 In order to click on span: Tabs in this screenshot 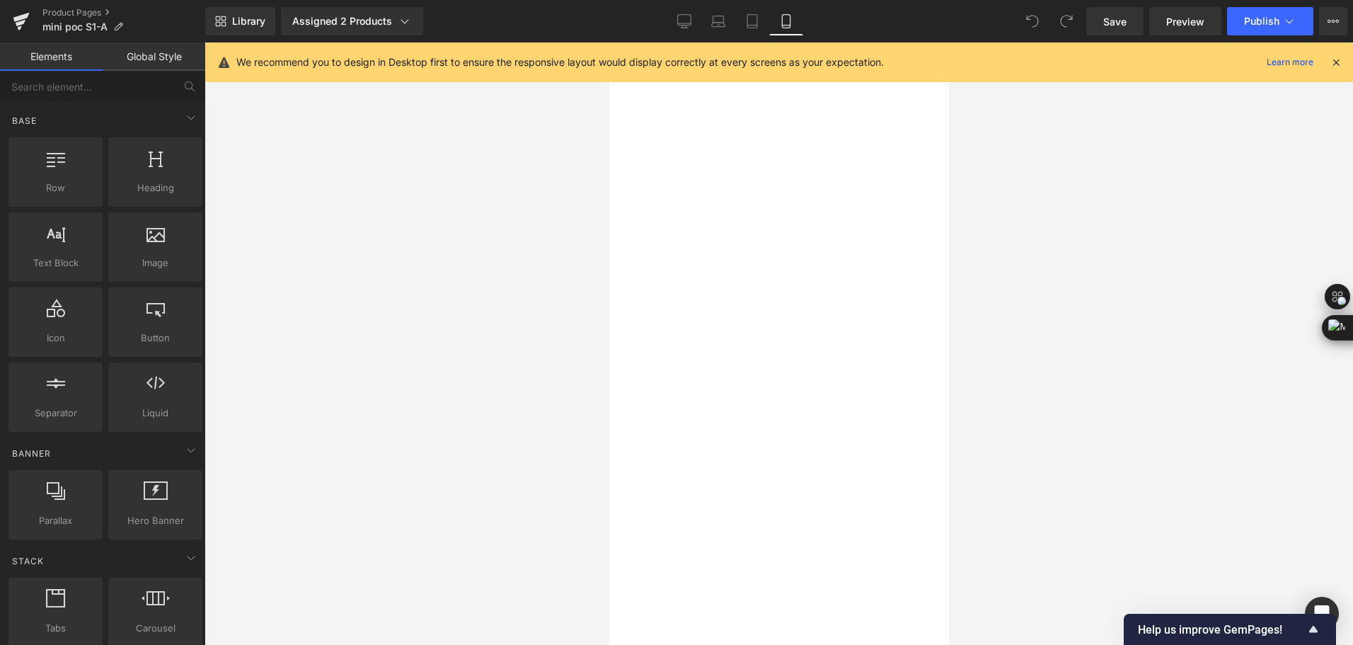, I will do `click(55, 628)`.